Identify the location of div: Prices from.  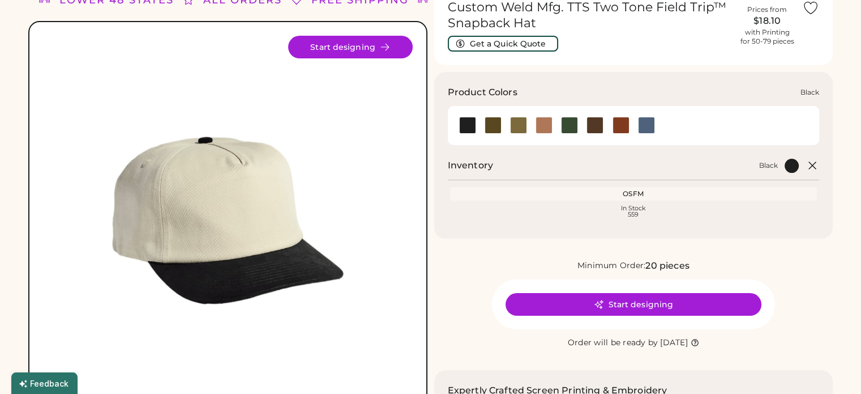
(767, 10).